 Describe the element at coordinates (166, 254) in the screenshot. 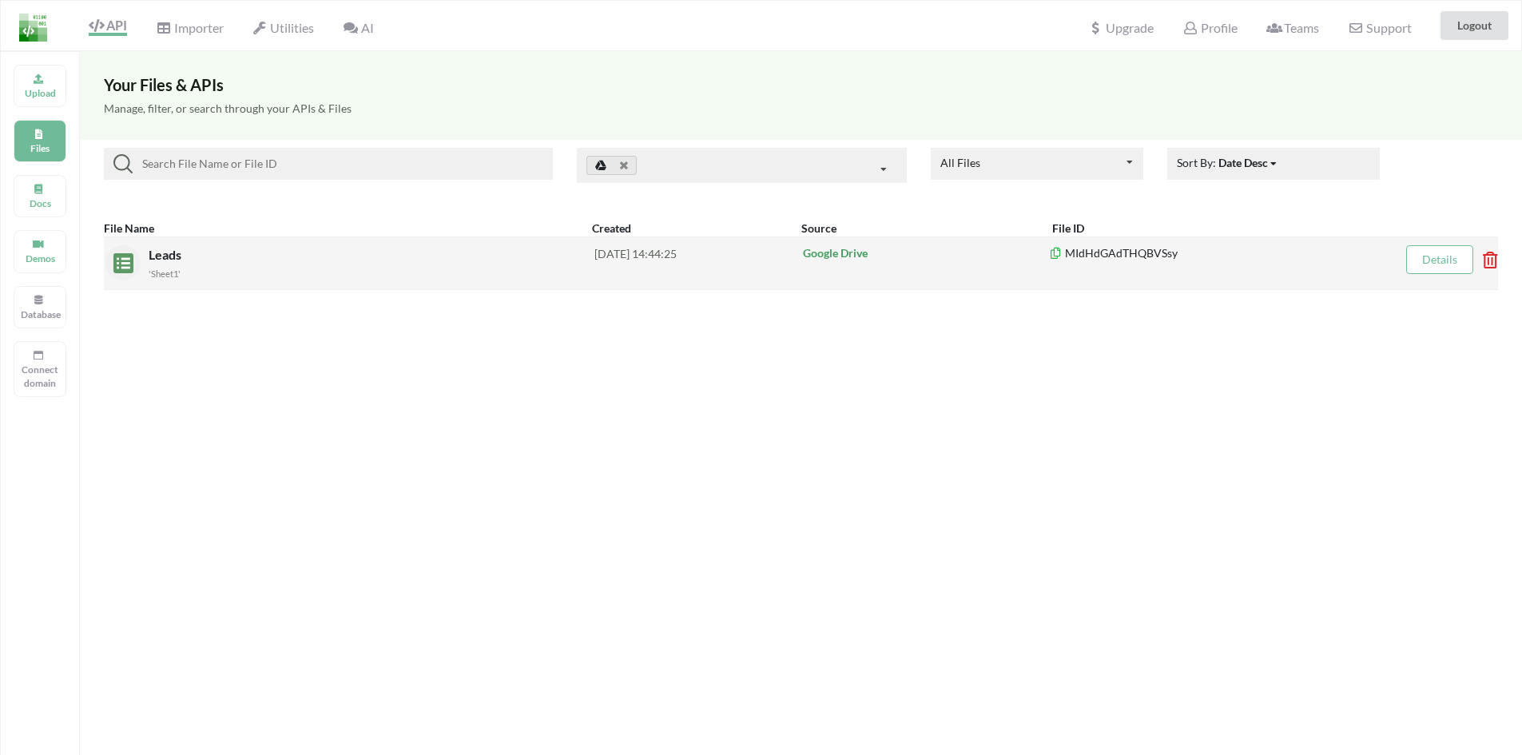

I see `span: Leads` at that location.